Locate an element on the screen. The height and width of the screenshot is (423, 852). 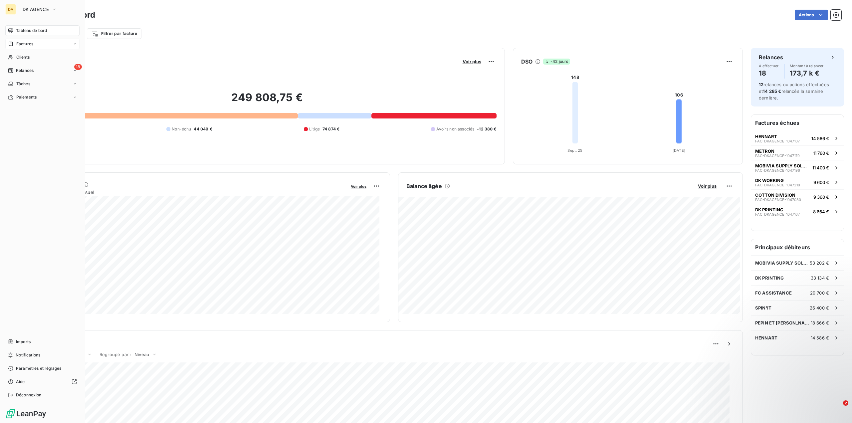
span: 26 400 € is located at coordinates (819, 308).